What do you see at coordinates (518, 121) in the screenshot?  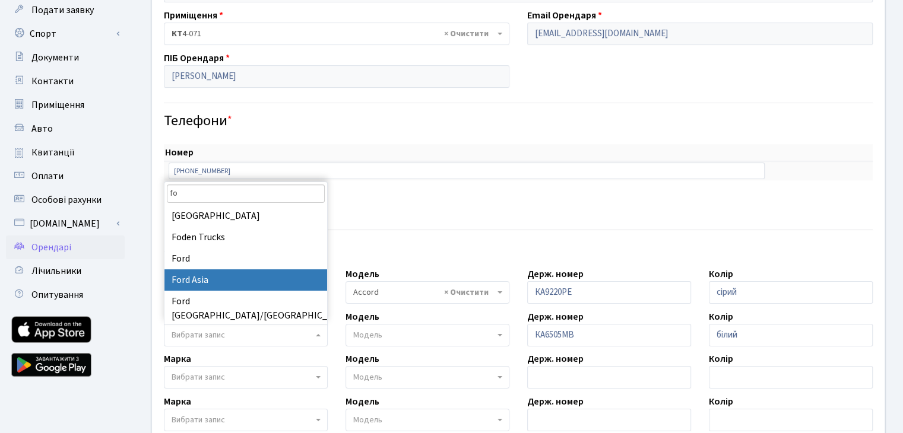 I see `h4: Телефони` at bounding box center [518, 121].